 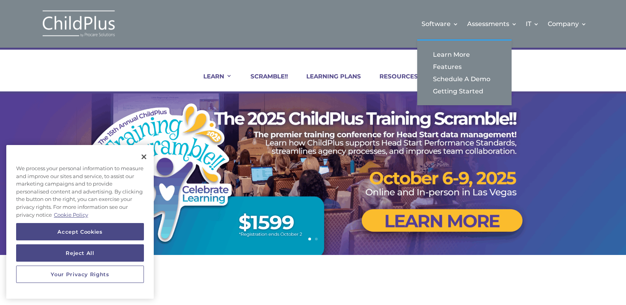 What do you see at coordinates (80, 231) in the screenshot?
I see `button: Accept Cookies` at bounding box center [80, 231].